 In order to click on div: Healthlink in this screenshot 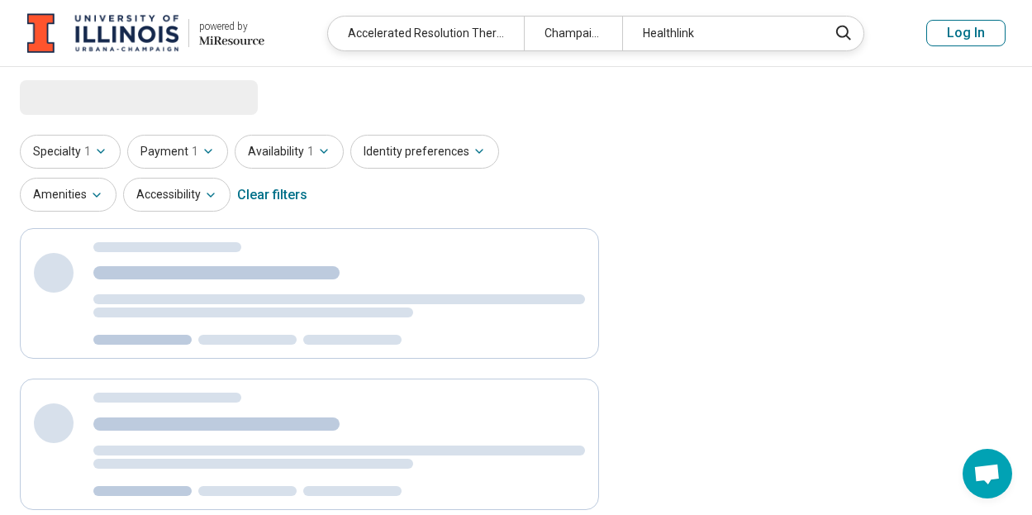, I will do `click(720, 33)`.